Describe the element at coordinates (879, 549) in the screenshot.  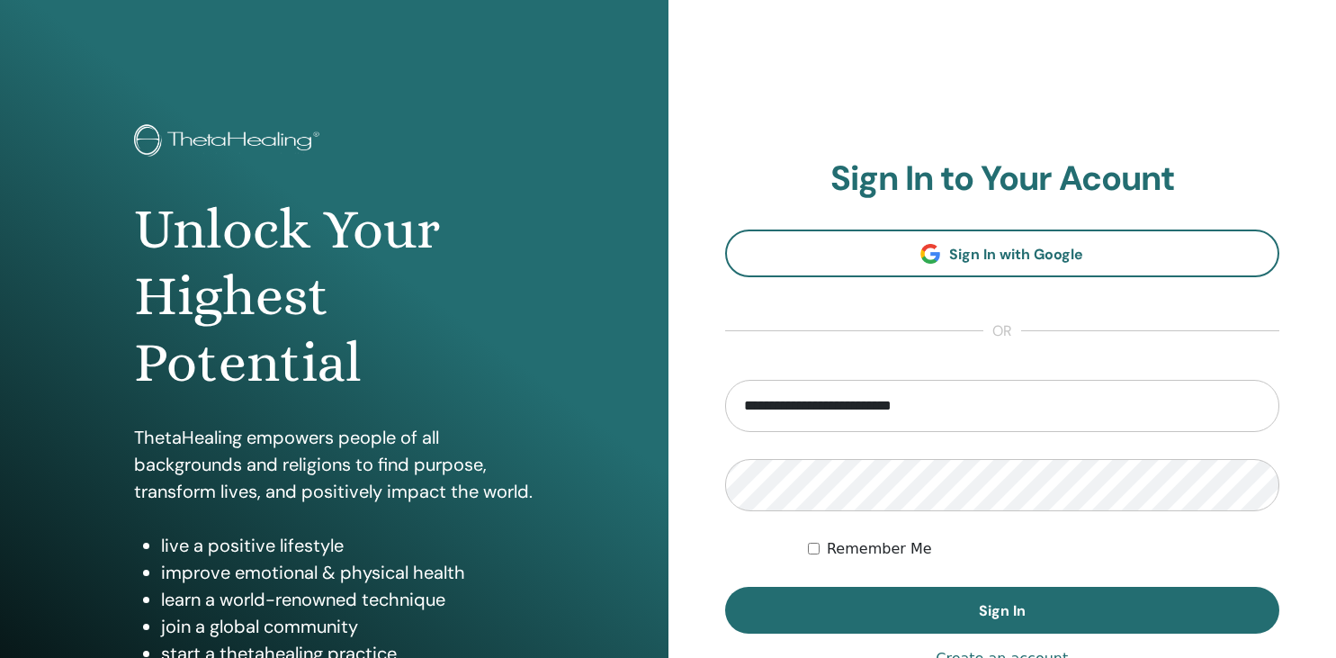
I see `label: Remember Me` at that location.